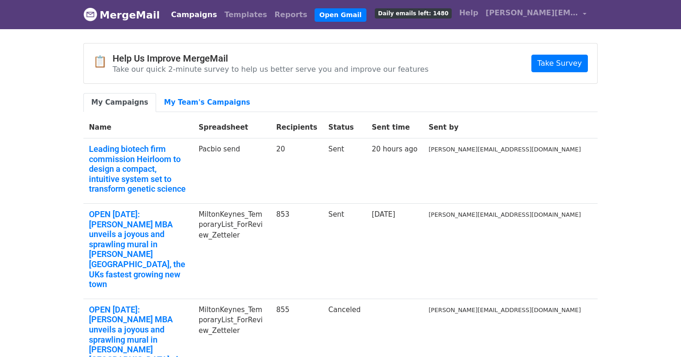 The width and height of the screenshot is (681, 357). I want to click on th: Recipients, so click(297, 127).